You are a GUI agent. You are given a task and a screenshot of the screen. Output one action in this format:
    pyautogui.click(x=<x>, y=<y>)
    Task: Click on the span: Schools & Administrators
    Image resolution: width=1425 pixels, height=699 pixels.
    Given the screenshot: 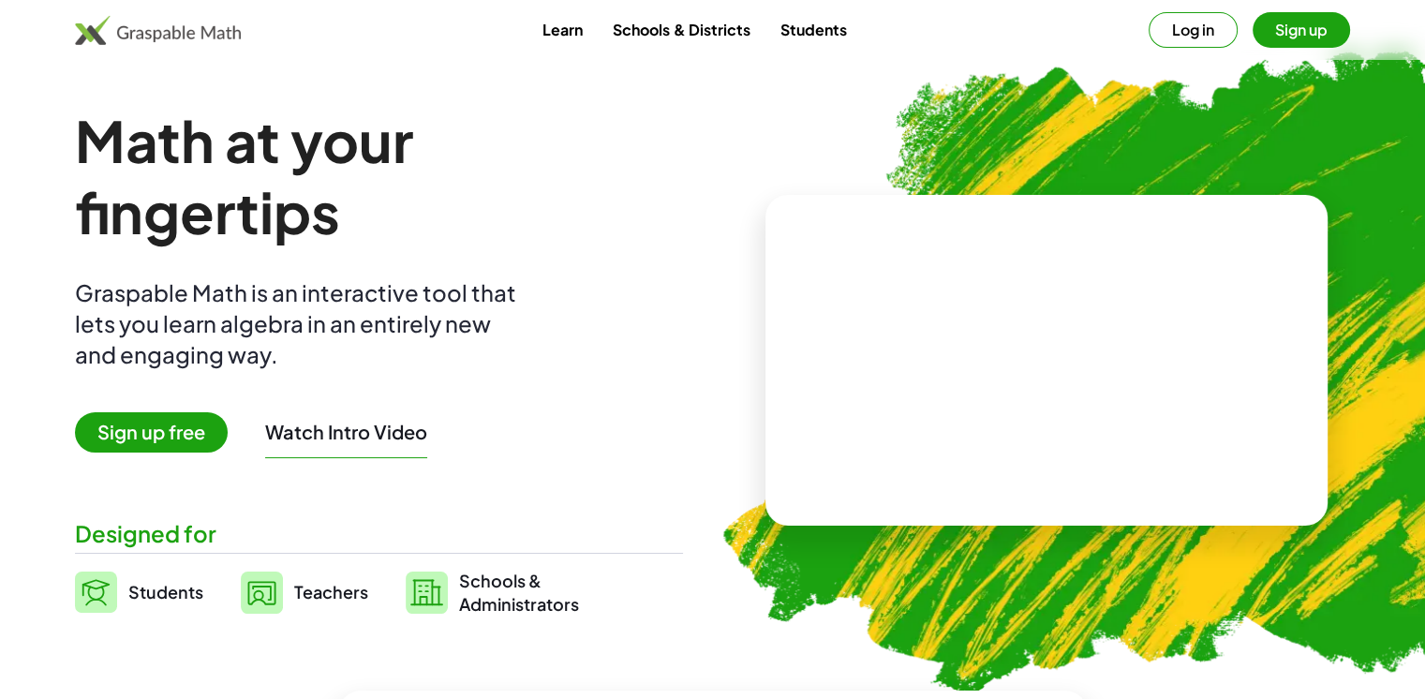 What is the action you would take?
    pyautogui.click(x=519, y=592)
    